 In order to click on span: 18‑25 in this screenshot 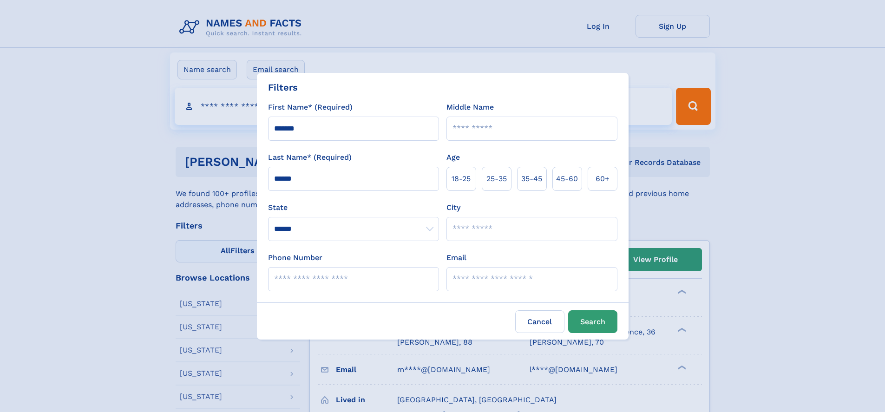, I will do `click(461, 179)`.